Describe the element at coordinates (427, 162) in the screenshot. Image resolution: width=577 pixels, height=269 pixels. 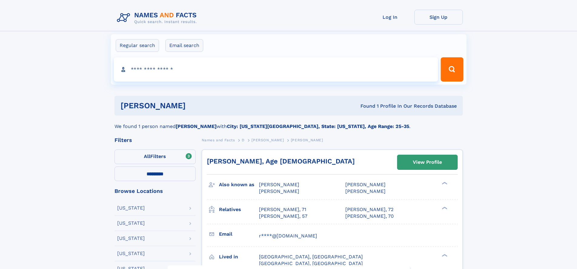
I see `a: View Profile` at that location.